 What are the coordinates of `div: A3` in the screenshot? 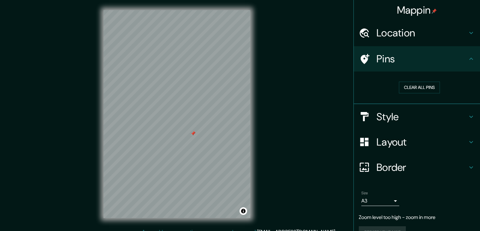 It's located at (381, 201).